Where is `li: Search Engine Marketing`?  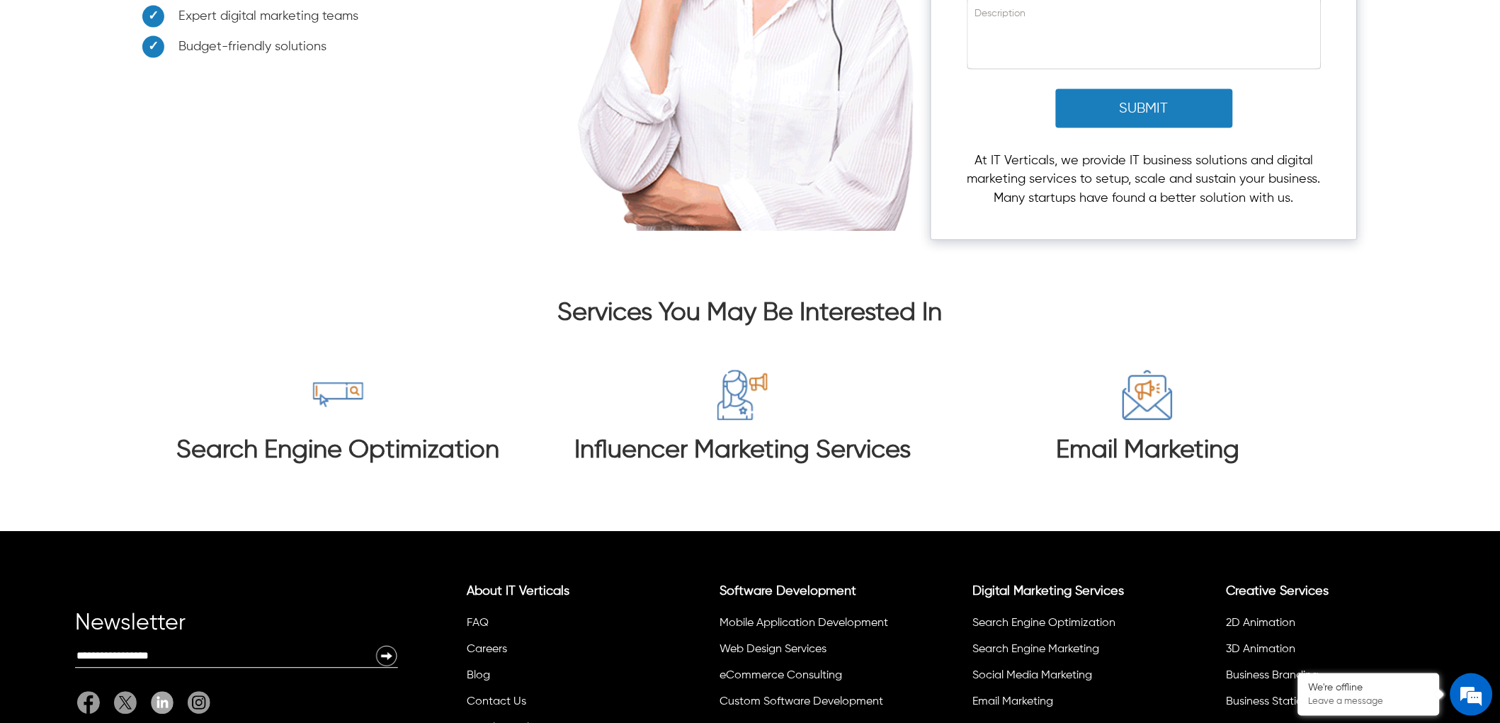 li: Search Engine Marketing is located at coordinates (1068, 652).